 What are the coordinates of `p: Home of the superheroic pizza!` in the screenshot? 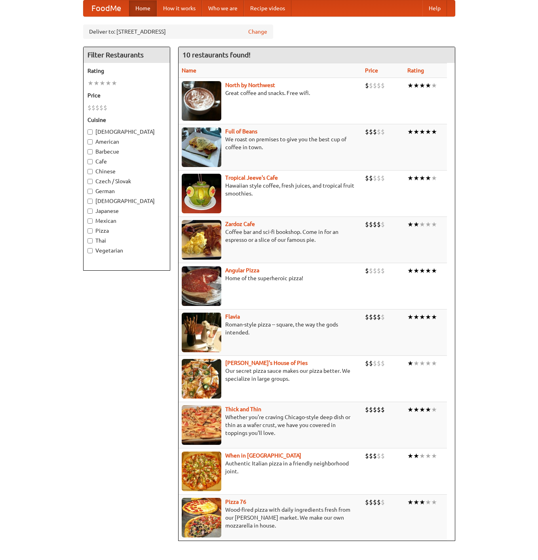 It's located at (270, 278).